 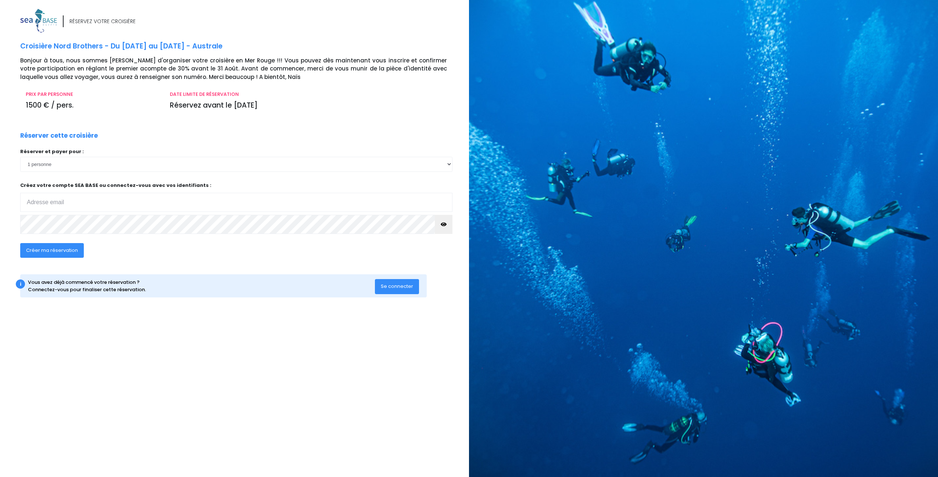 I want to click on p: Réserver cette croisière, so click(x=59, y=136).